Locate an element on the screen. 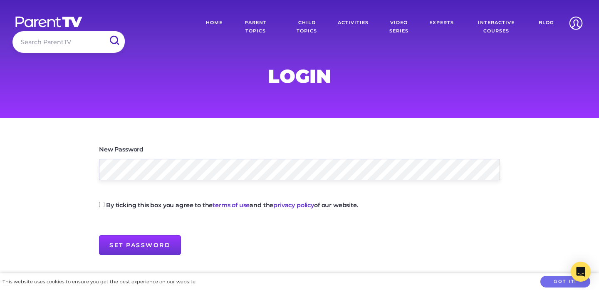 Image resolution: width=599 pixels, height=290 pixels. div: Open Intercom Messenger is located at coordinates (581, 272).